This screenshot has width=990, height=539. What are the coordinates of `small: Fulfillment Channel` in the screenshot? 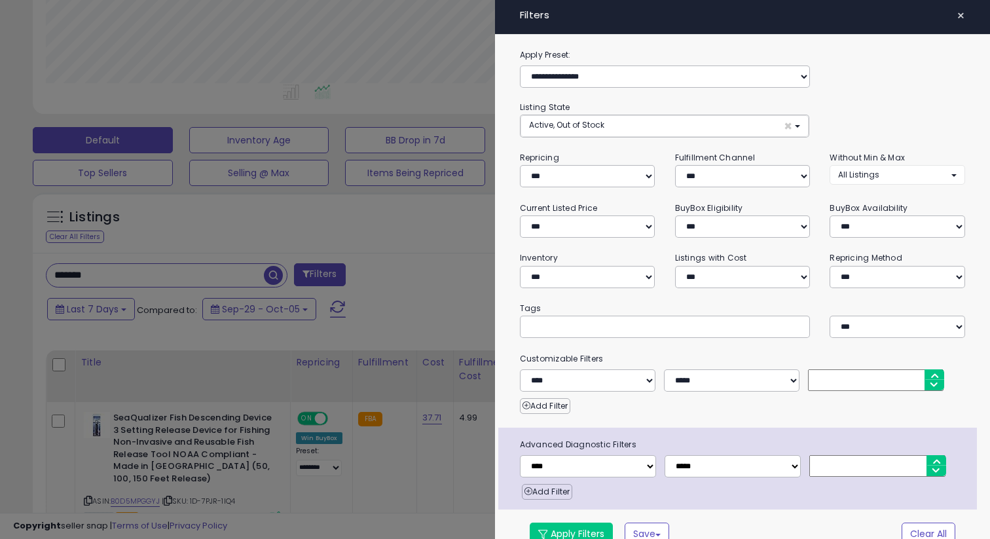 It's located at (715, 157).